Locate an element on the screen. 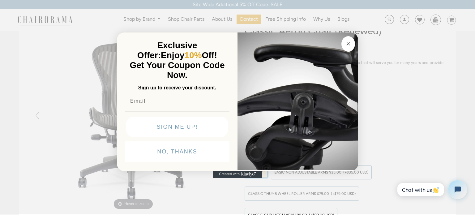 This screenshot has width=475, height=215. span: Chat with us is located at coordinates (30, 15).